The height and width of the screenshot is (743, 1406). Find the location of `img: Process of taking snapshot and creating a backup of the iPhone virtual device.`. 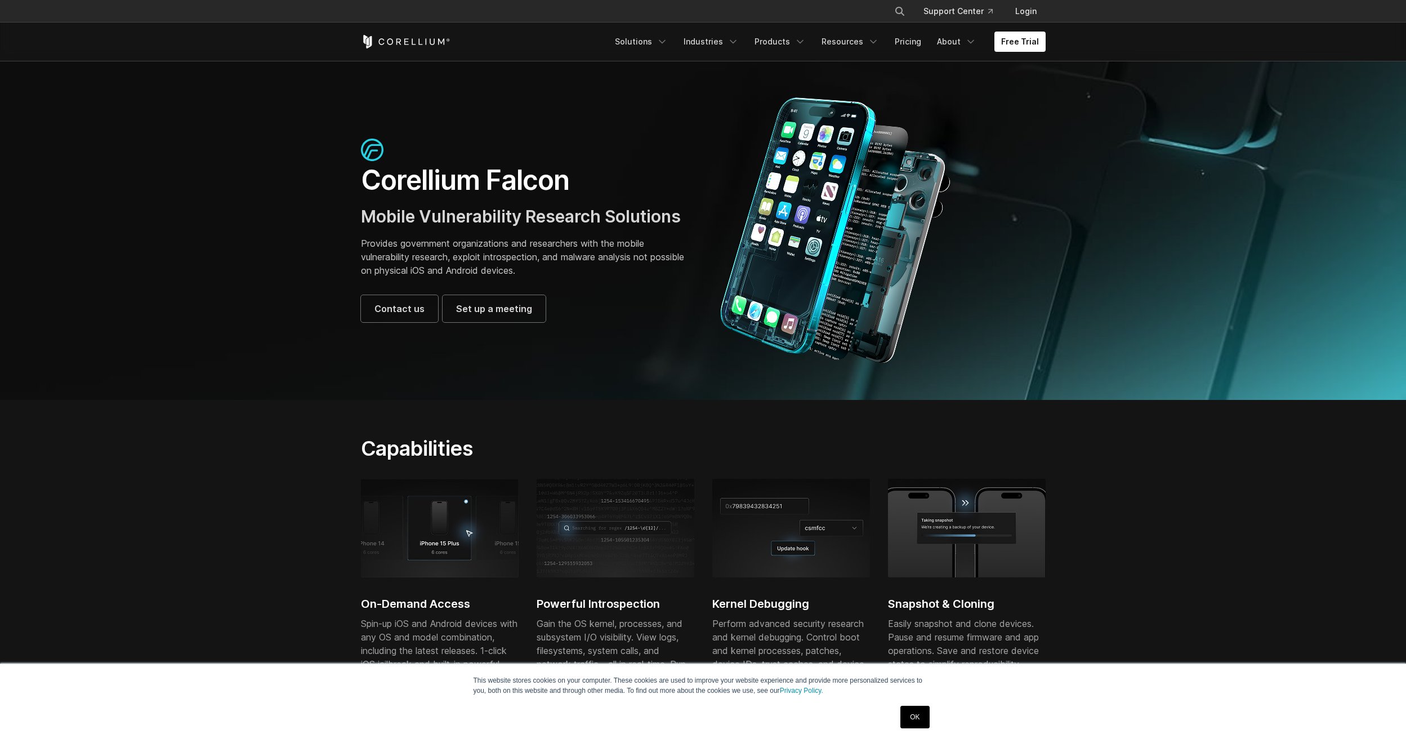

img: Process of taking snapshot and creating a backup of the iPhone virtual device. is located at coordinates (967, 528).